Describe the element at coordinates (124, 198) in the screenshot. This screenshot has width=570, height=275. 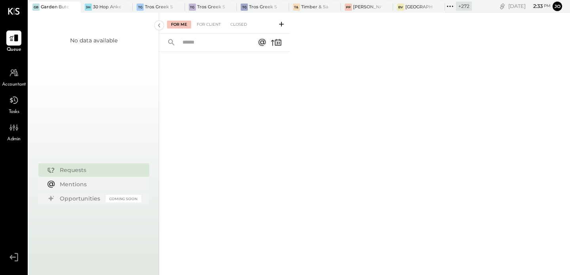
I see `div: Coming Soon` at that location.